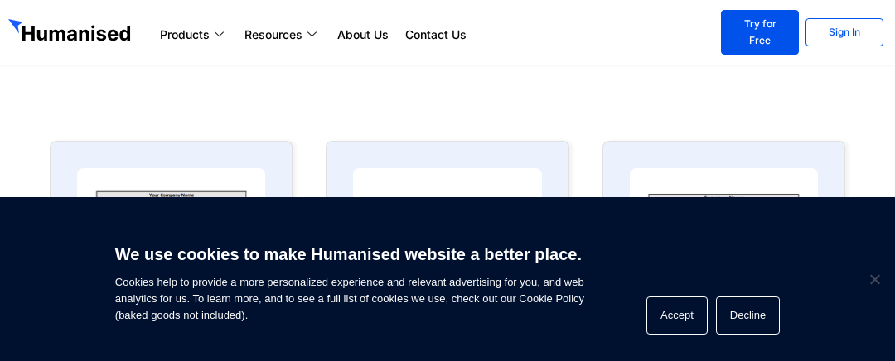  Describe the element at coordinates (874, 279) in the screenshot. I see `span: Decline` at that location.